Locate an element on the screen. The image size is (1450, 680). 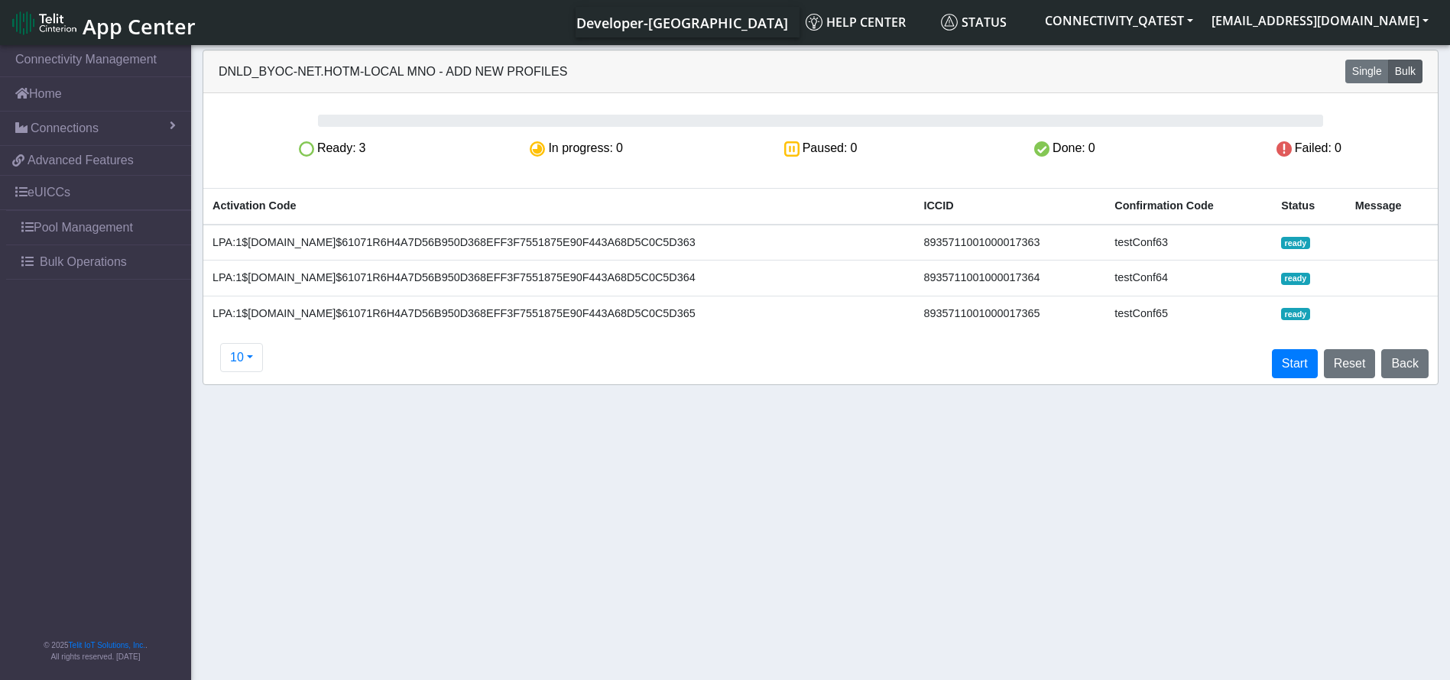
span: Status is located at coordinates (974, 22).